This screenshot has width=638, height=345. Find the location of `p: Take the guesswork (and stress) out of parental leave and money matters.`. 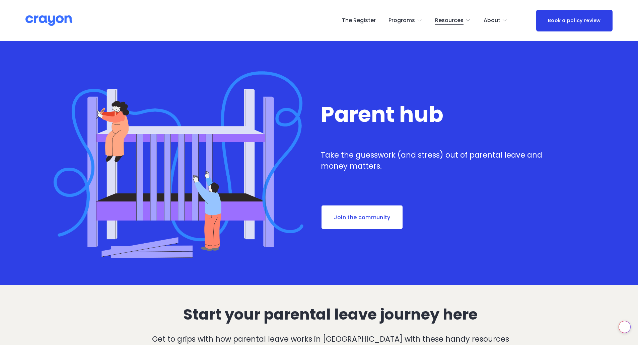

p: Take the guesswork (and stress) out of parental leave and money matters. is located at coordinates (434, 161).